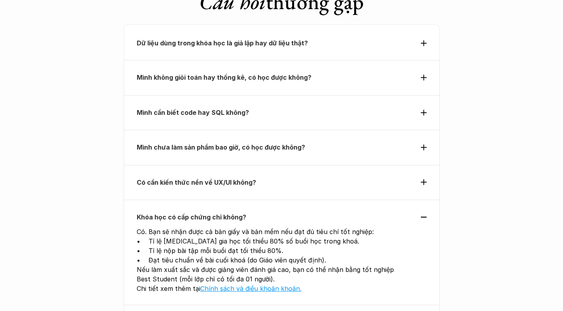  Describe the element at coordinates (269, 232) in the screenshot. I see `p: Có. Bạn sẽ nhận được cả bản giấy và bản mềm nếu đạt đủ tiêu chí tốt nghiệp:` at that location.